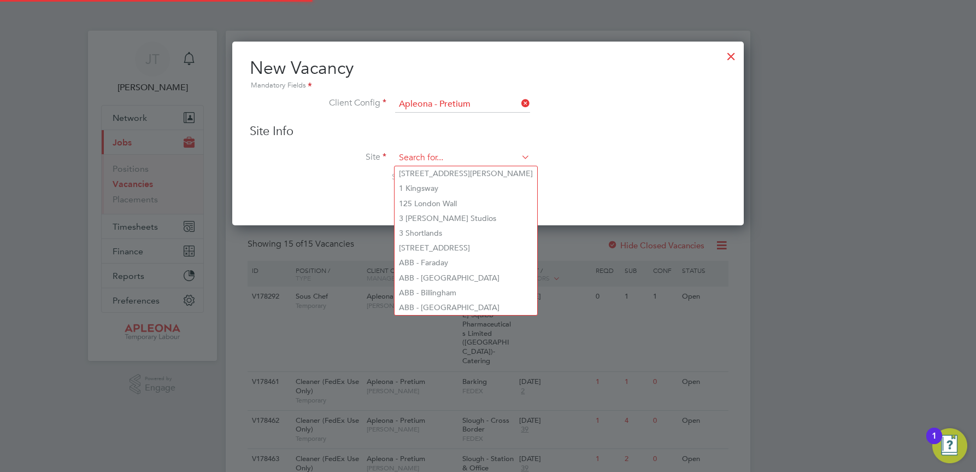 This screenshot has height=472, width=976. Describe the element at coordinates (459, 177) in the screenshot. I see `span: Search by site name, address or group` at that location.